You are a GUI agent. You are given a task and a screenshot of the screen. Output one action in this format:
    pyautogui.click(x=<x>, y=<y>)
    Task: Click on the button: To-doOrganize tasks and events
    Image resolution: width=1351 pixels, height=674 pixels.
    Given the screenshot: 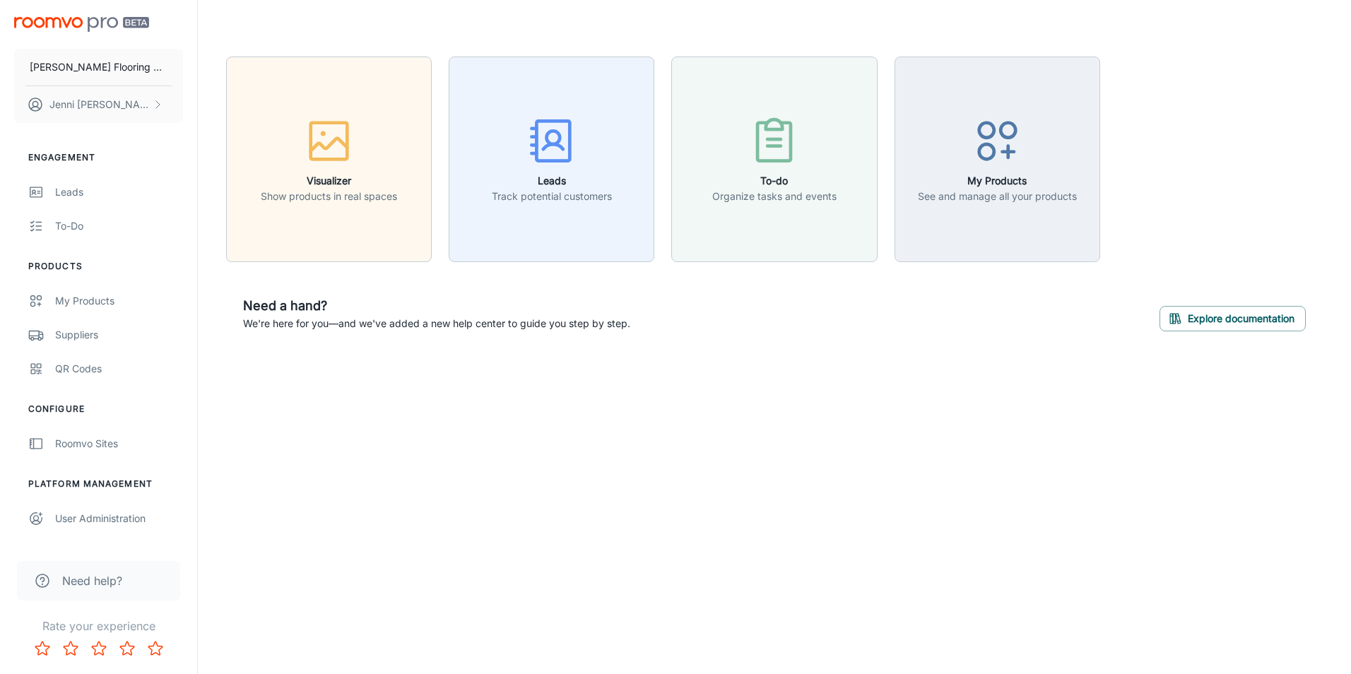 What is the action you would take?
    pyautogui.click(x=774, y=159)
    